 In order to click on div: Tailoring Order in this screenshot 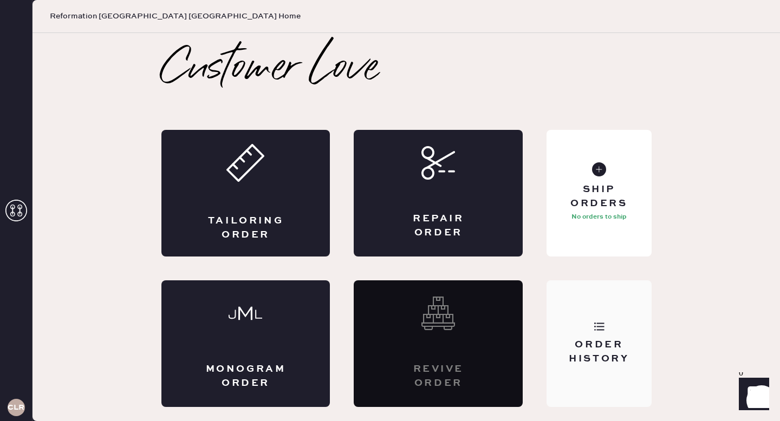, I will do `click(246, 228)`.